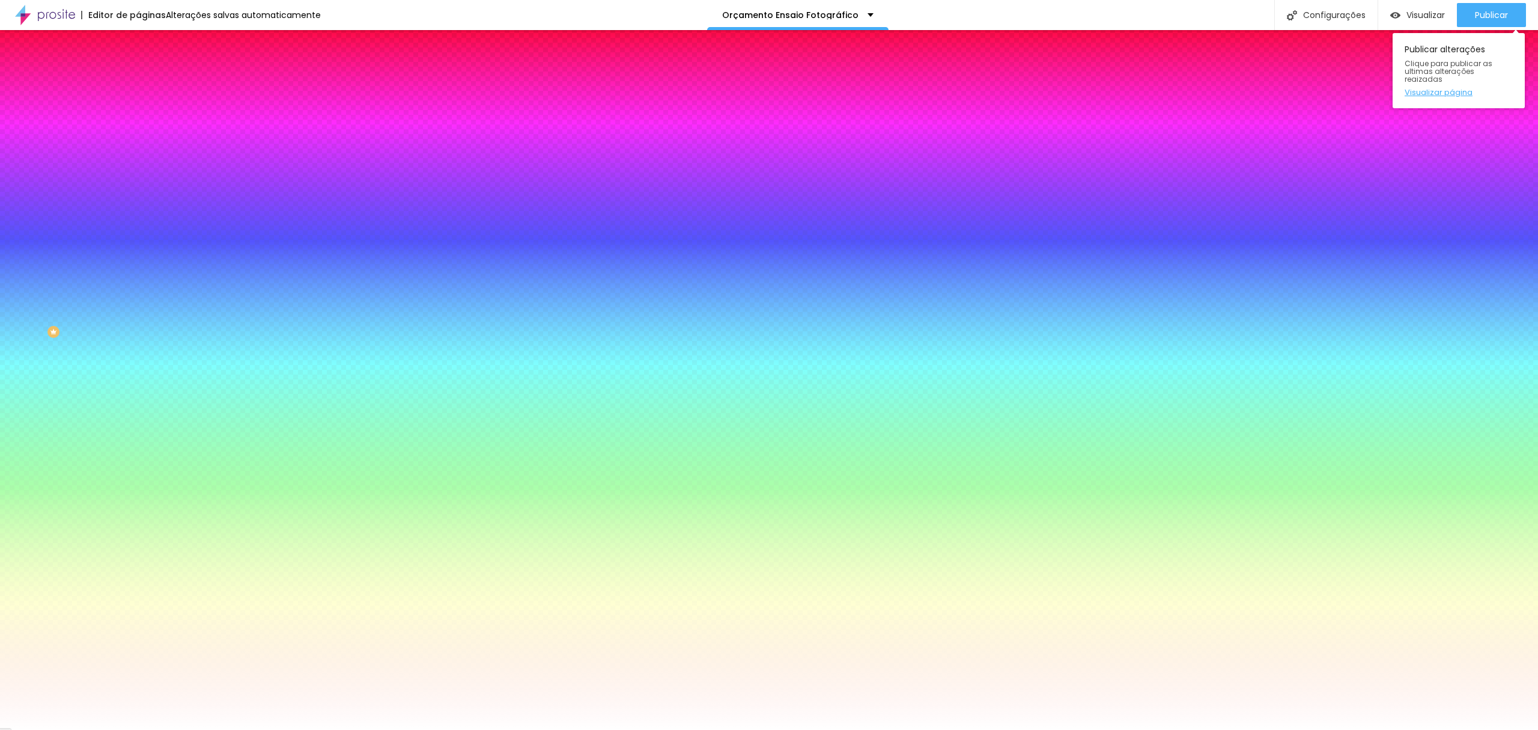  I want to click on p: Orçamento Ensaio Fotográfico, so click(790, 15).